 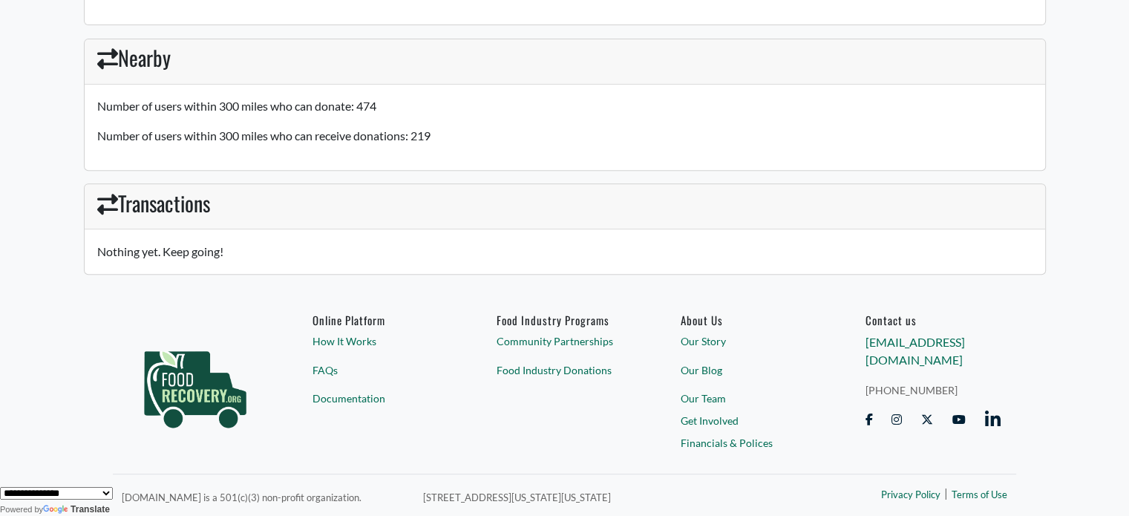 What do you see at coordinates (380, 370) in the screenshot?
I see `a: FAQs` at bounding box center [380, 370].